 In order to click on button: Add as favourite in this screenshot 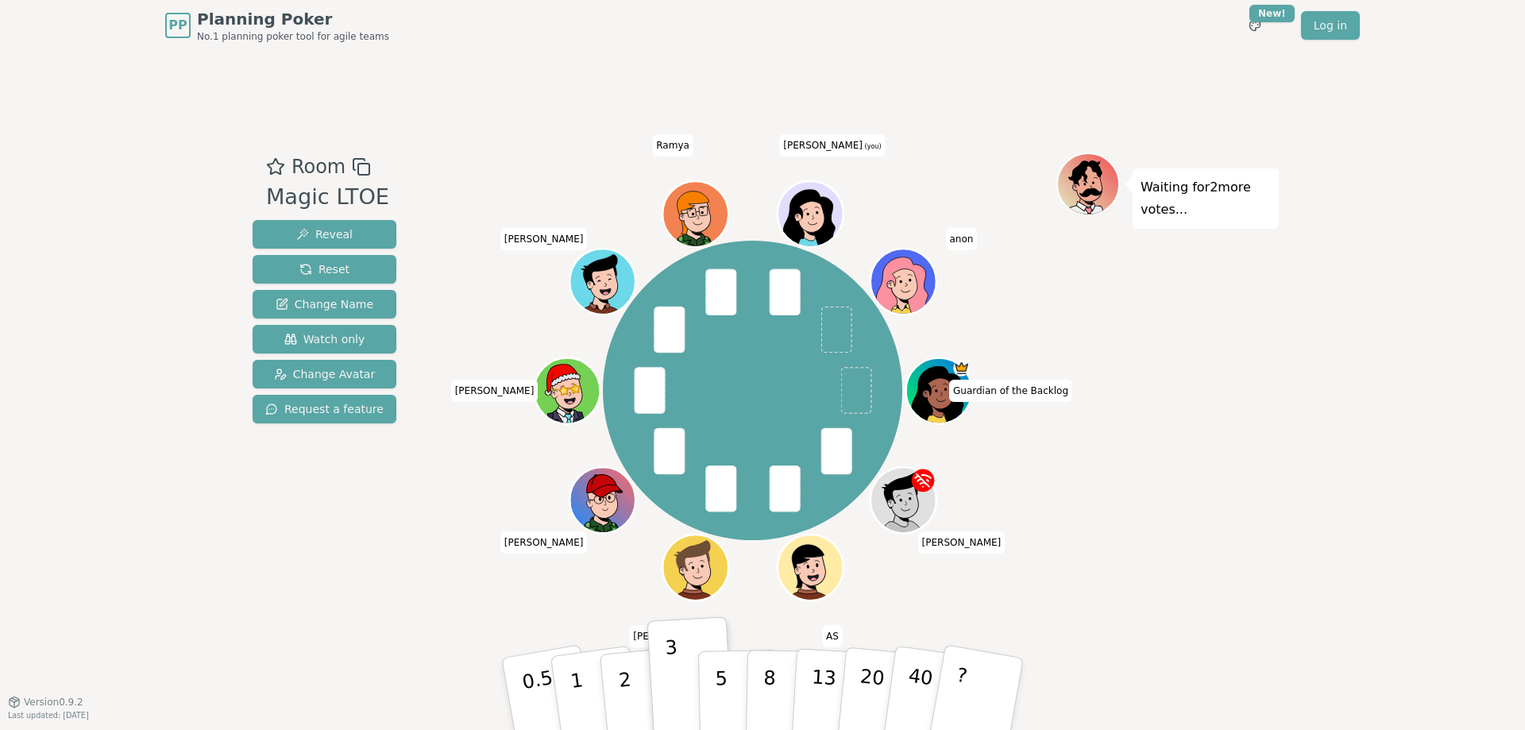, I will do `click(276, 167)`.